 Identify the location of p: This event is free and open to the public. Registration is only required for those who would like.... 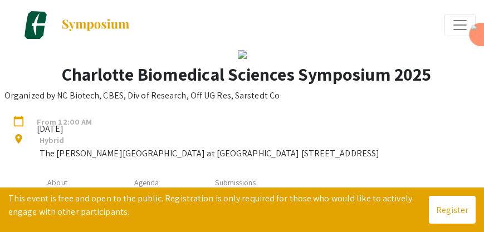
(218, 205).